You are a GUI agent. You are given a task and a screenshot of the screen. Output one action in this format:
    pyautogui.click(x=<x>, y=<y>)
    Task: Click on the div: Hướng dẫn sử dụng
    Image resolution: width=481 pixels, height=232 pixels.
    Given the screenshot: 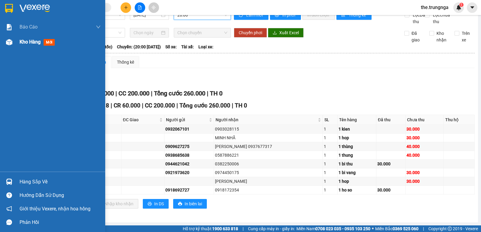 What is the action you would take?
    pyautogui.click(x=60, y=196)
    